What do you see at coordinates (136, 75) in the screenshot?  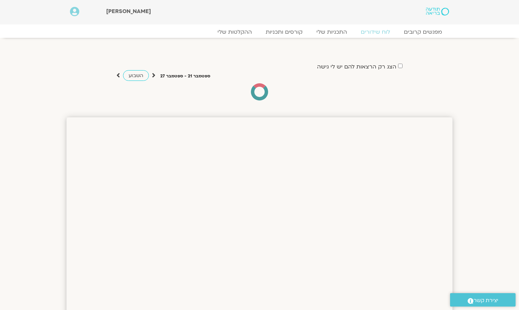 I see `a: השבוע` at bounding box center [136, 75].